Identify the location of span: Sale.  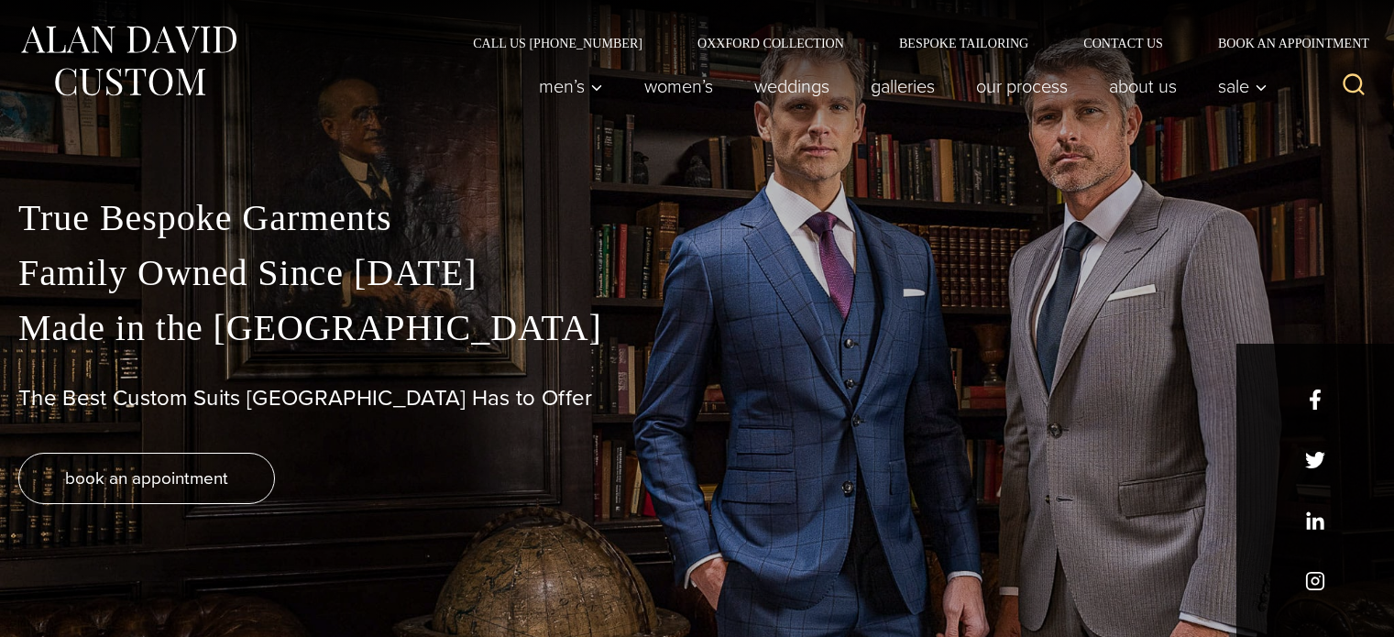
(1243, 86).